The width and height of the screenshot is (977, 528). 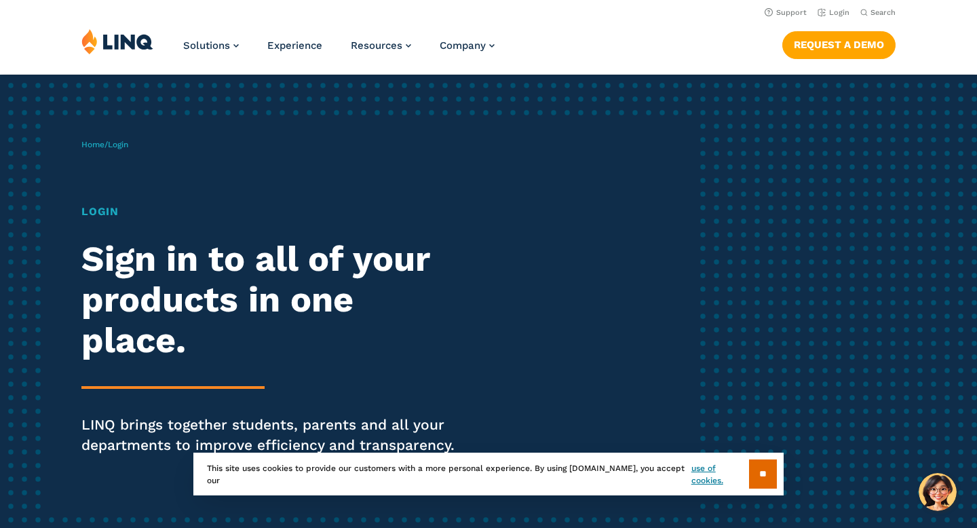 What do you see at coordinates (338, 51) in the screenshot?
I see `nav: Primary Navigation` at bounding box center [338, 51].